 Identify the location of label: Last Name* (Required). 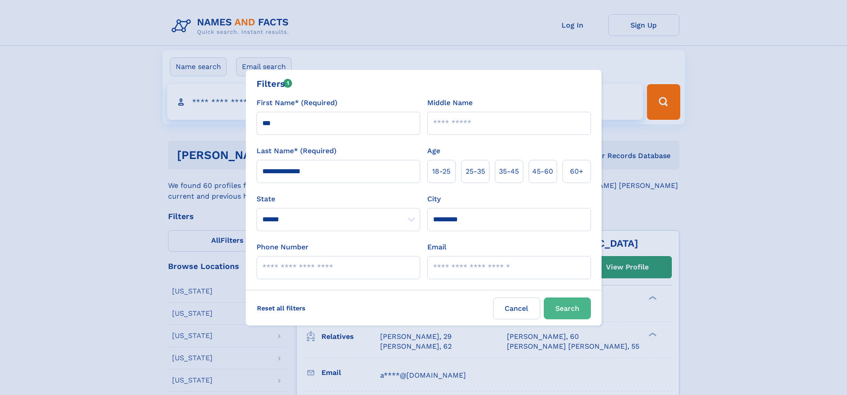
(297, 151).